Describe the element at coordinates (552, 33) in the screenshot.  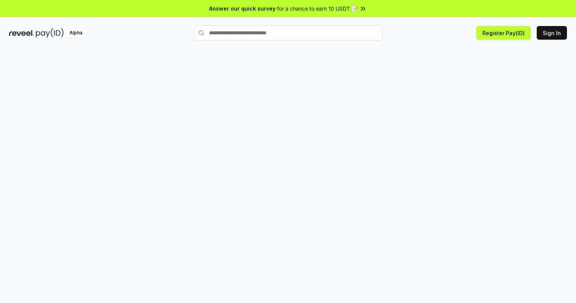
I see `button: Sign In` at that location.